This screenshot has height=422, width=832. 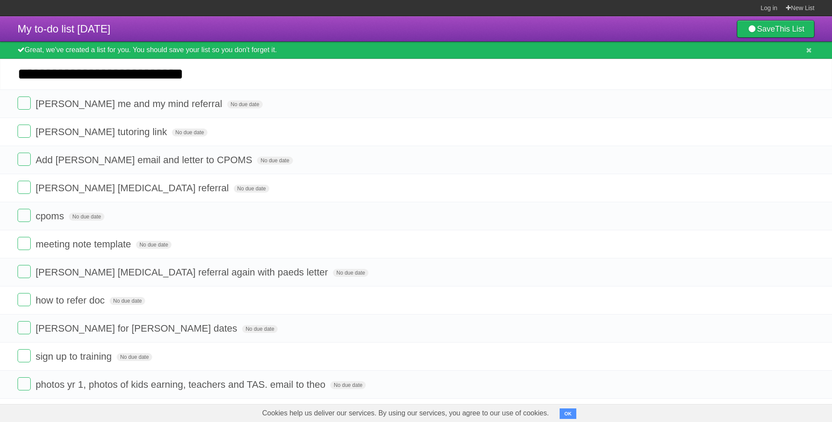 What do you see at coordinates (406, 413) in the screenshot?
I see `span: Cookies help us deliver our services. By using our services, you agree to our use of cookies.` at bounding box center [406, 413].